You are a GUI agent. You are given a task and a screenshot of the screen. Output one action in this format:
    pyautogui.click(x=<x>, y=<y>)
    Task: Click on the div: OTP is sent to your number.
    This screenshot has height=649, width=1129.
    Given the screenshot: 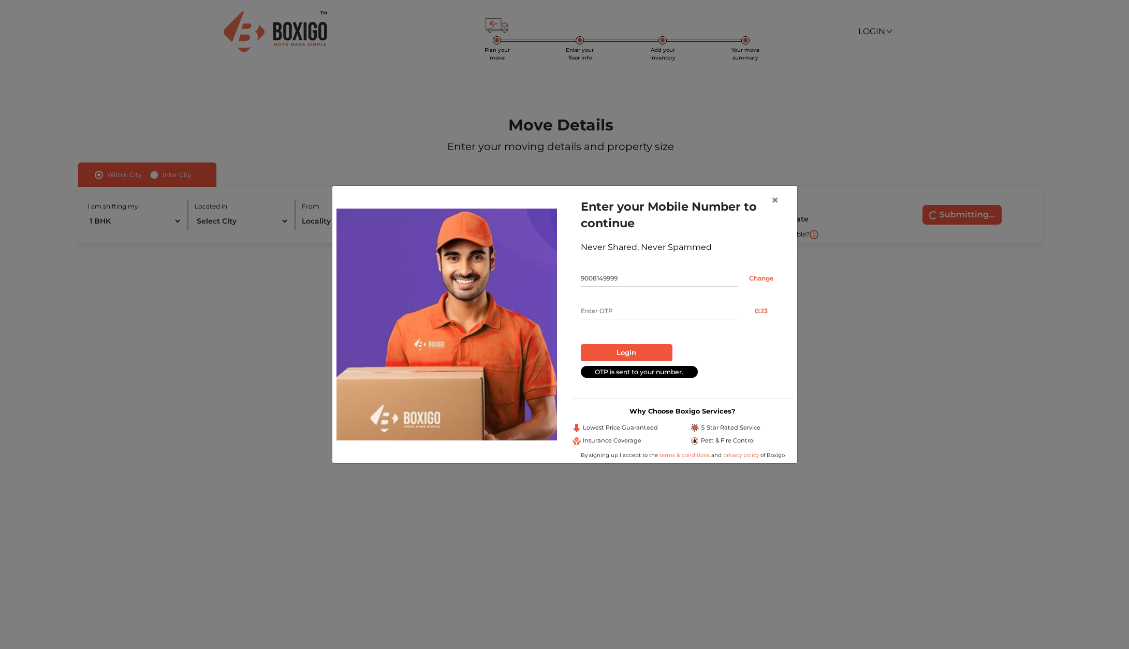 What is the action you would take?
    pyautogui.click(x=639, y=372)
    